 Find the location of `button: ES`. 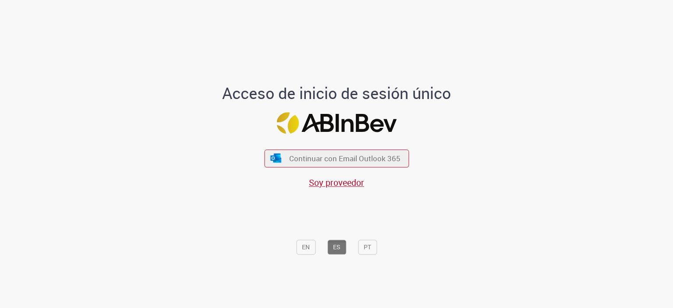

button: ES is located at coordinates (337, 248).